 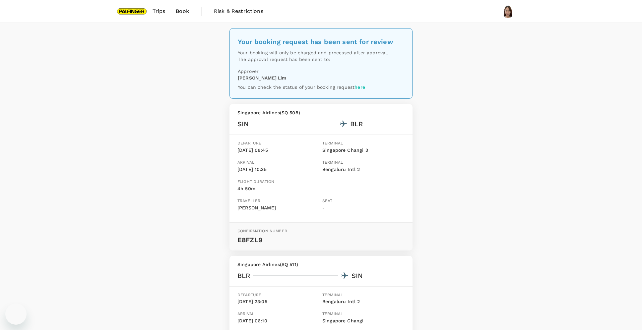 What do you see at coordinates (321, 59) in the screenshot?
I see `p: The approval request has been sent to:` at bounding box center [321, 59].